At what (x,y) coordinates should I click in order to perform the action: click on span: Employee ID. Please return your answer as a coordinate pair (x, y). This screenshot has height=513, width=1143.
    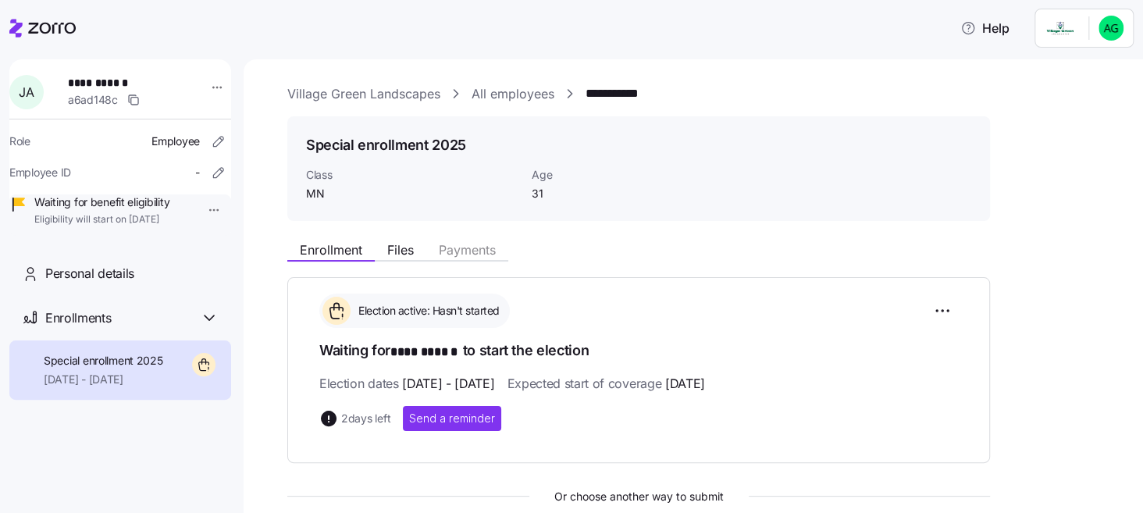
    Looking at the image, I should click on (40, 172).